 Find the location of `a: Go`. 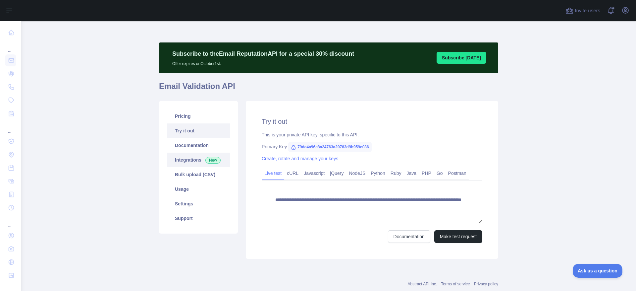

a: Go is located at coordinates (440, 173).